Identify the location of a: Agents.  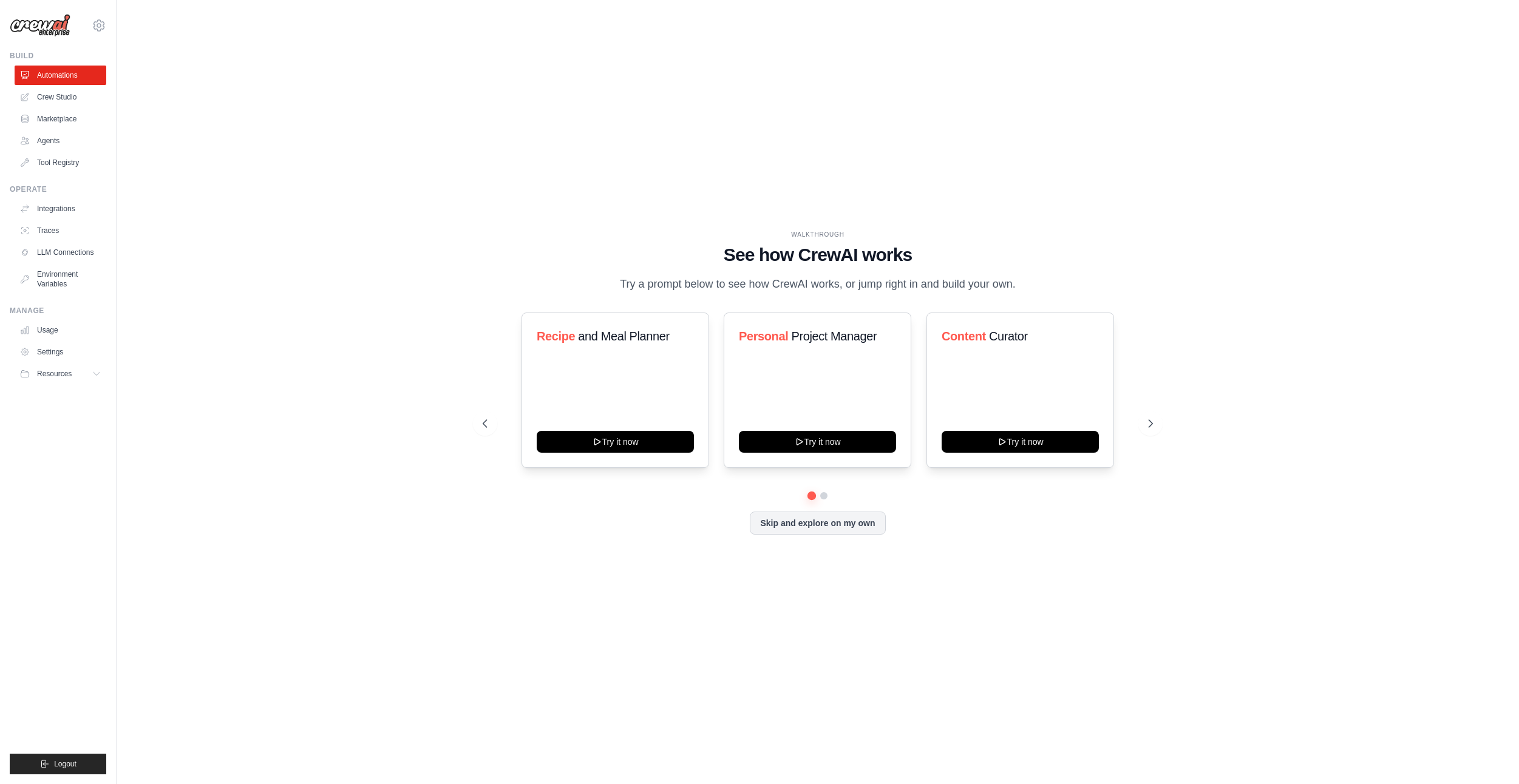
(61, 141).